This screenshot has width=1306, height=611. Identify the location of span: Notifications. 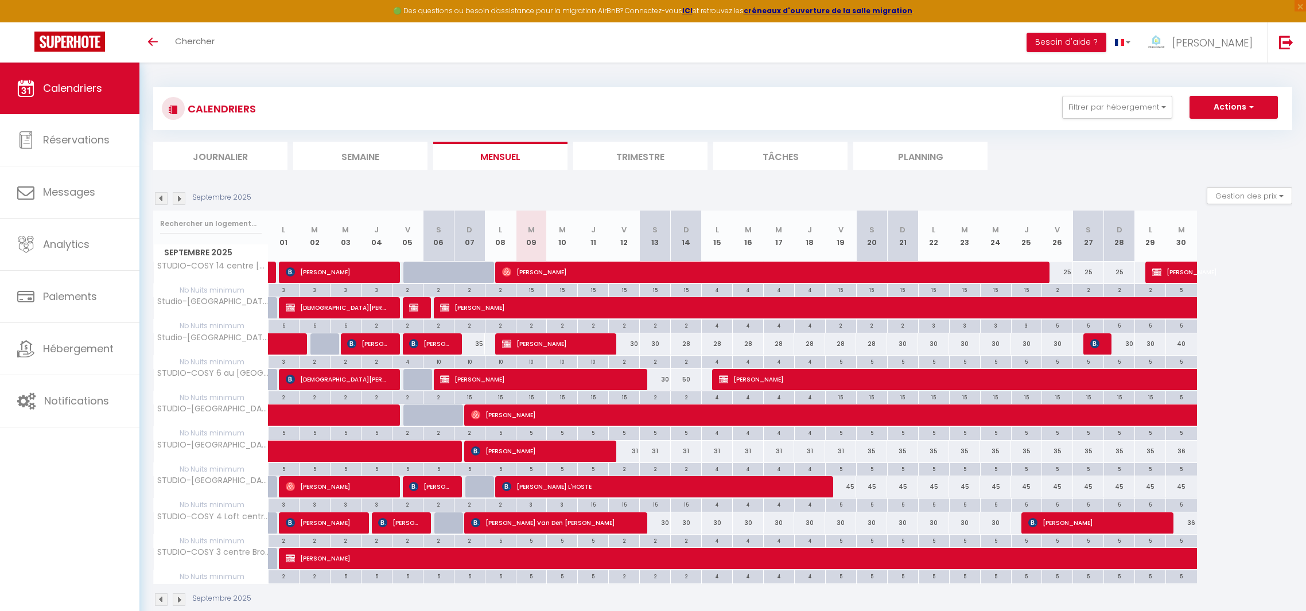
(76, 401).